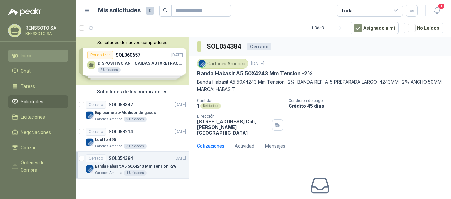  Describe the element at coordinates (222, 64) in the screenshot. I see `div: Cartones America` at that location.